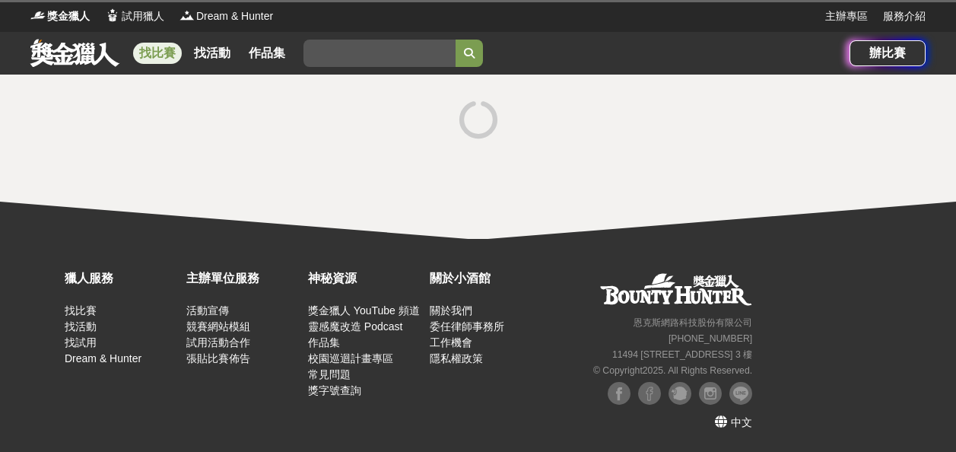 The image size is (956, 452). What do you see at coordinates (365, 278) in the screenshot?
I see `div: 神秘資源` at bounding box center [365, 278].